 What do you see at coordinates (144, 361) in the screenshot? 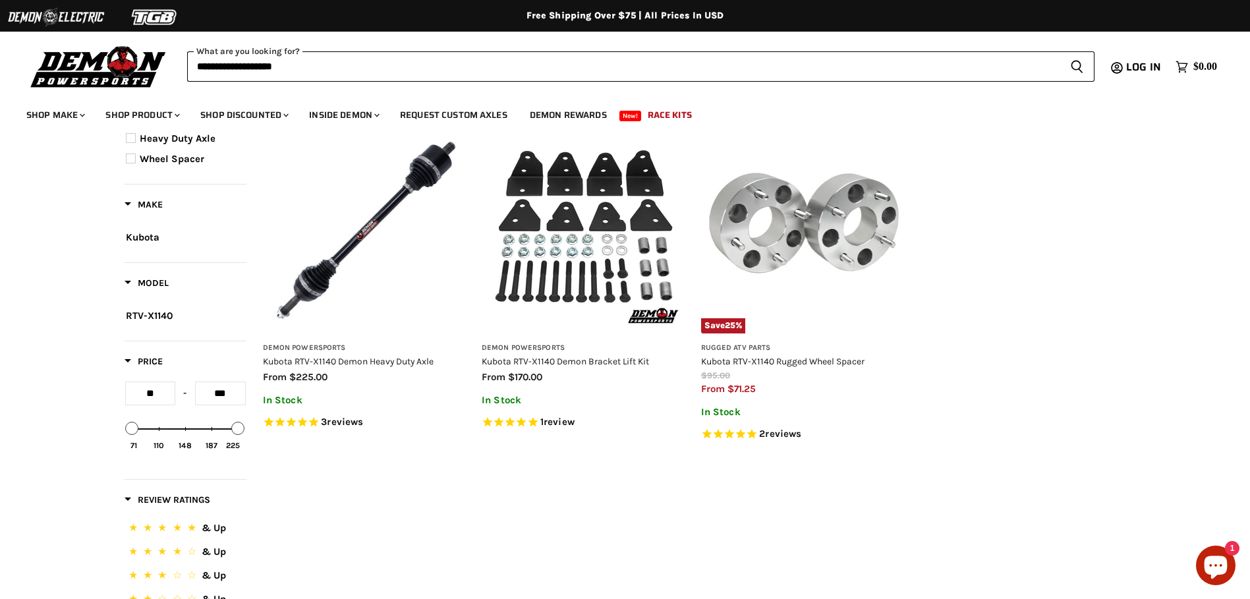
I see `span: Price` at bounding box center [144, 361].